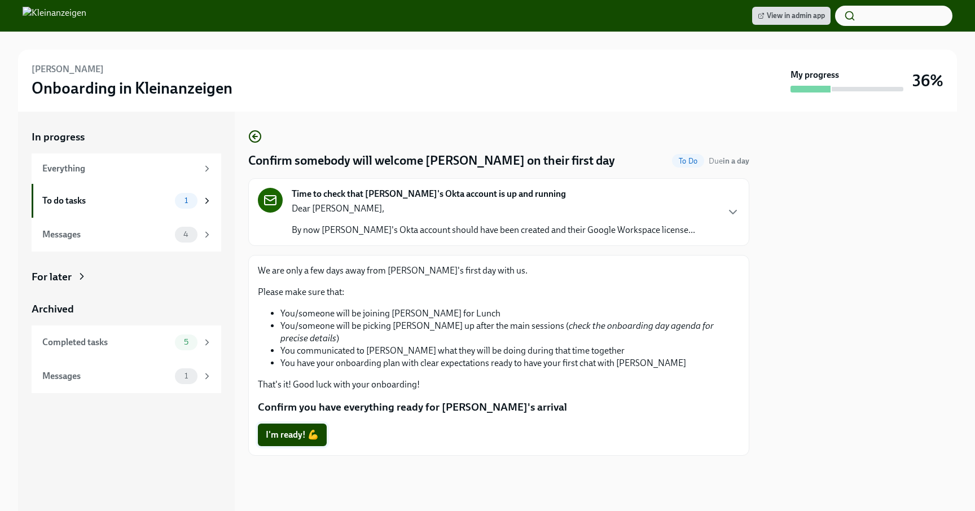 The image size is (975, 511). I want to click on a: Archived, so click(126, 309).